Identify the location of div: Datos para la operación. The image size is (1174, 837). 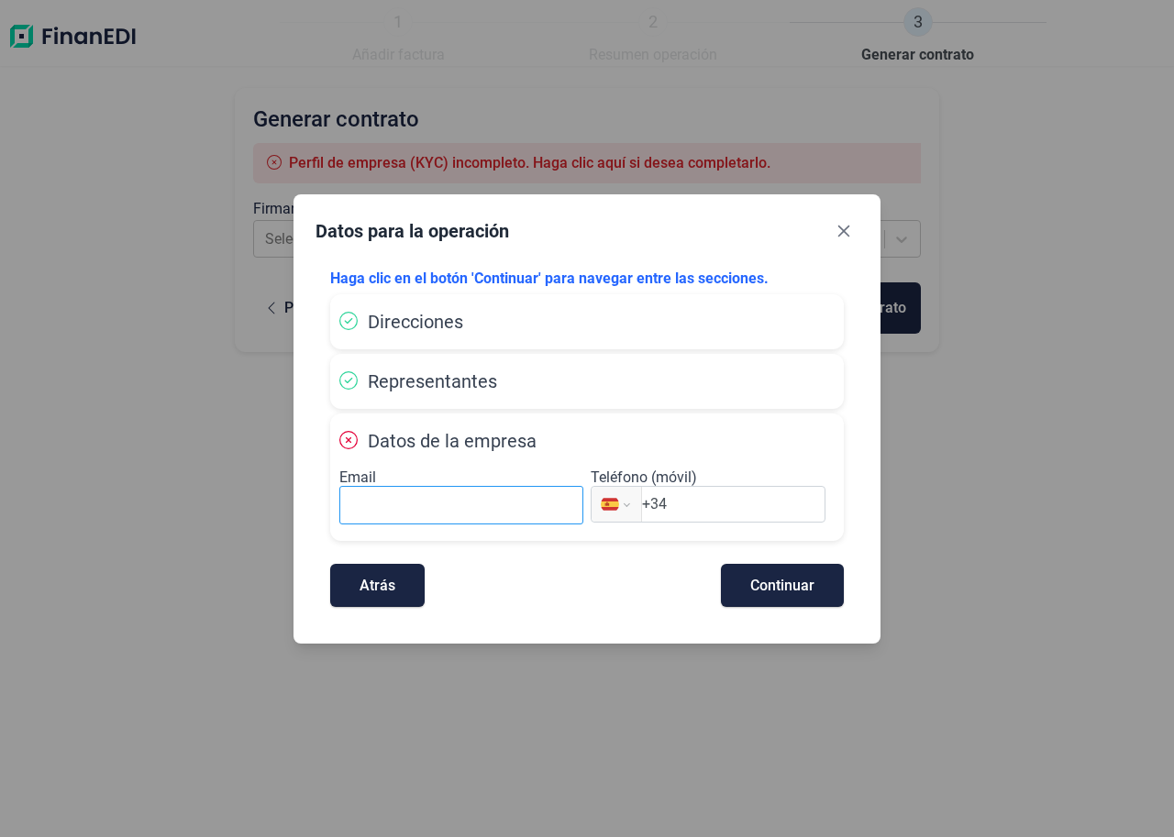
(412, 231).